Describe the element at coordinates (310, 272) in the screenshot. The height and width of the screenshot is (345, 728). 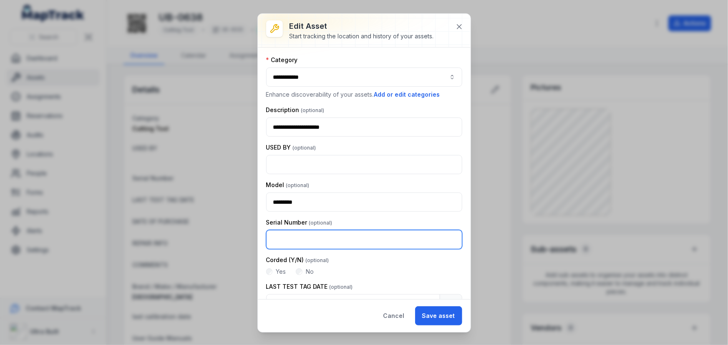
I see `label: No` at that location.